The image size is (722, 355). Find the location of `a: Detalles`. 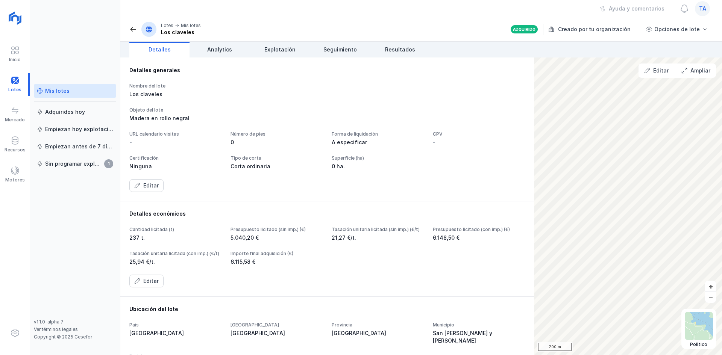

a: Detalles is located at coordinates (159, 50).